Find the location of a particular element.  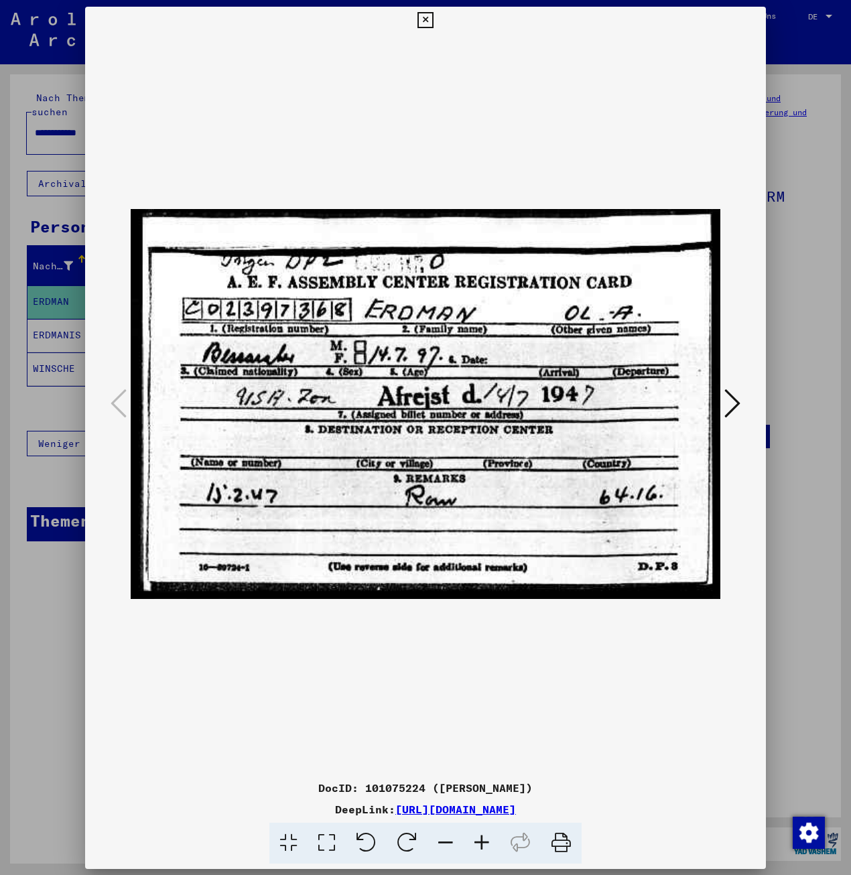

div: DeepLink: is located at coordinates (426, 810).